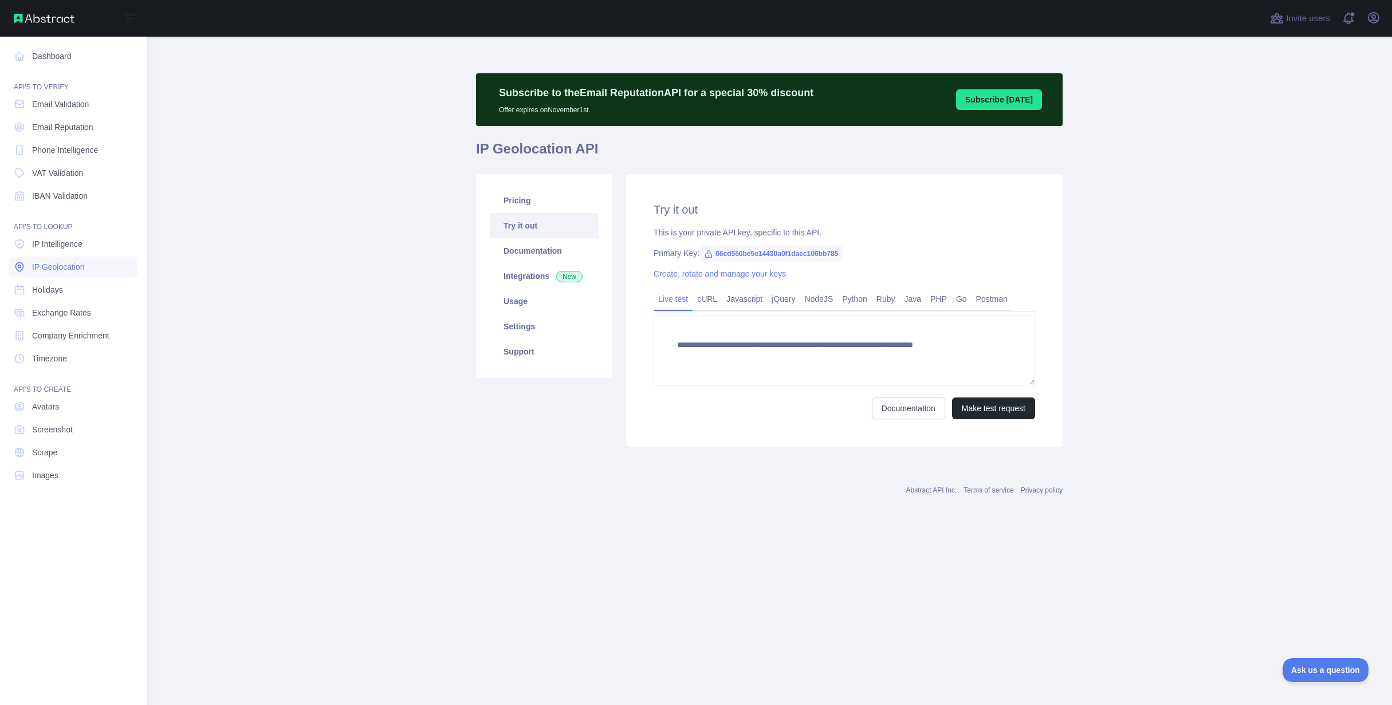 The width and height of the screenshot is (1392, 705). Describe the element at coordinates (49, 358) in the screenshot. I see `span: Timezone` at that location.